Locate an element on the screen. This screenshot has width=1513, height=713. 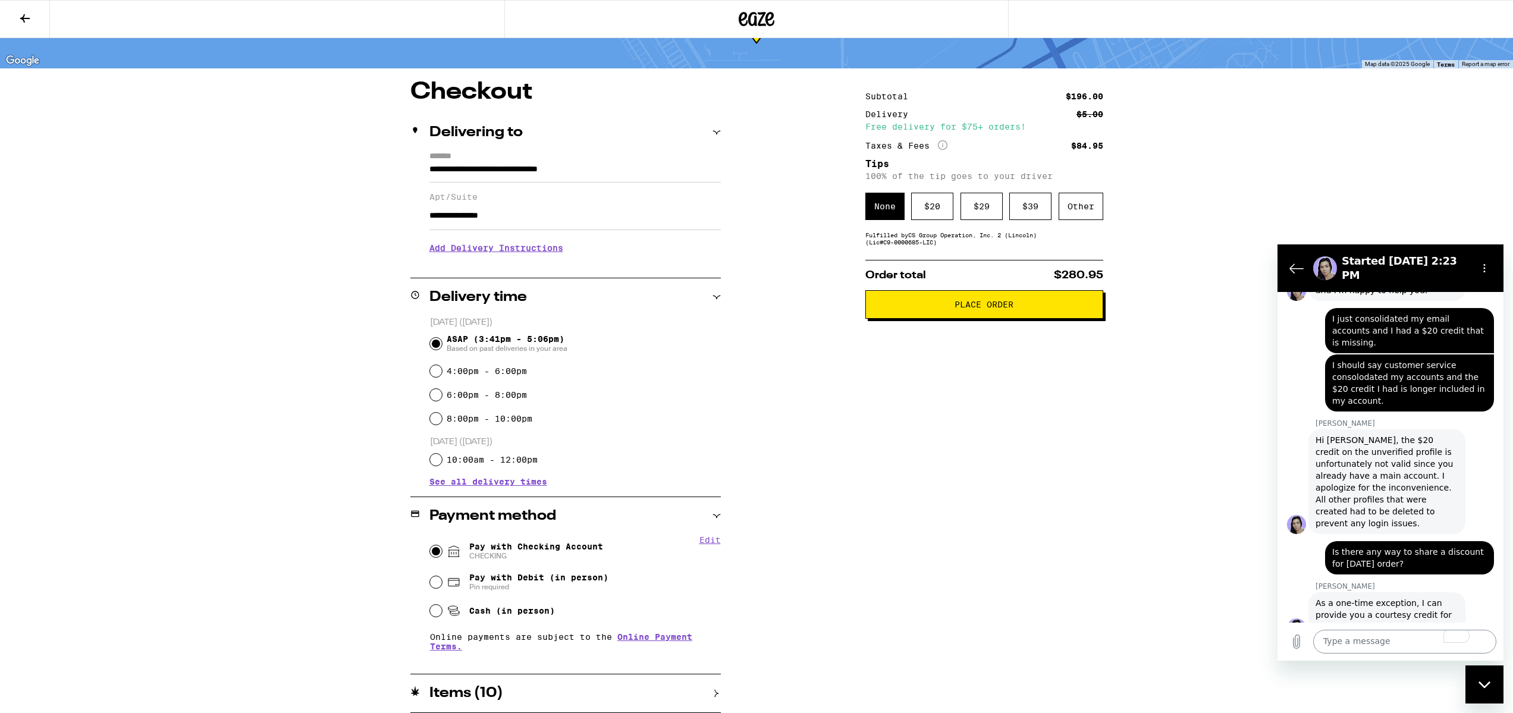
div: $5.00 is located at coordinates (1089, 114).